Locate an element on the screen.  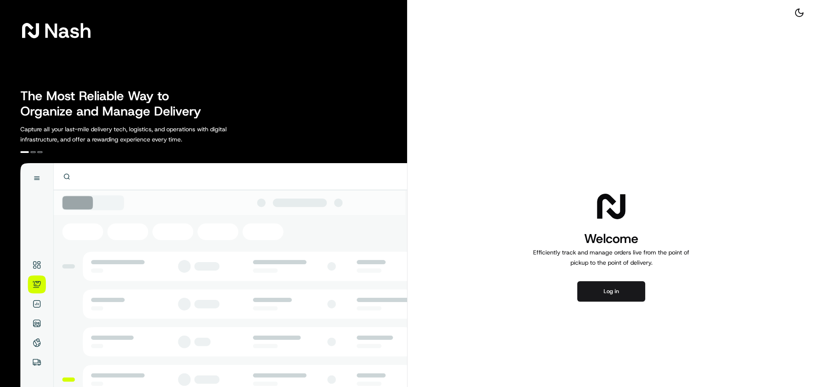
h1: Welcome is located at coordinates (611, 239).